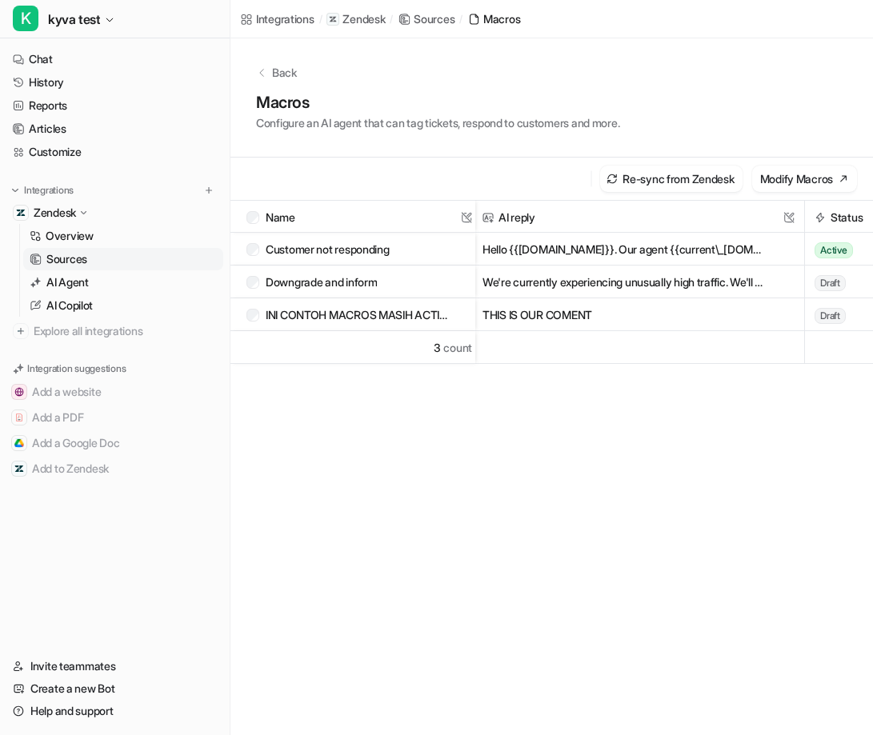 The height and width of the screenshot is (735, 873). I want to click on p: INI CONTOH MACROS MASIH ACTIVE, so click(359, 314).